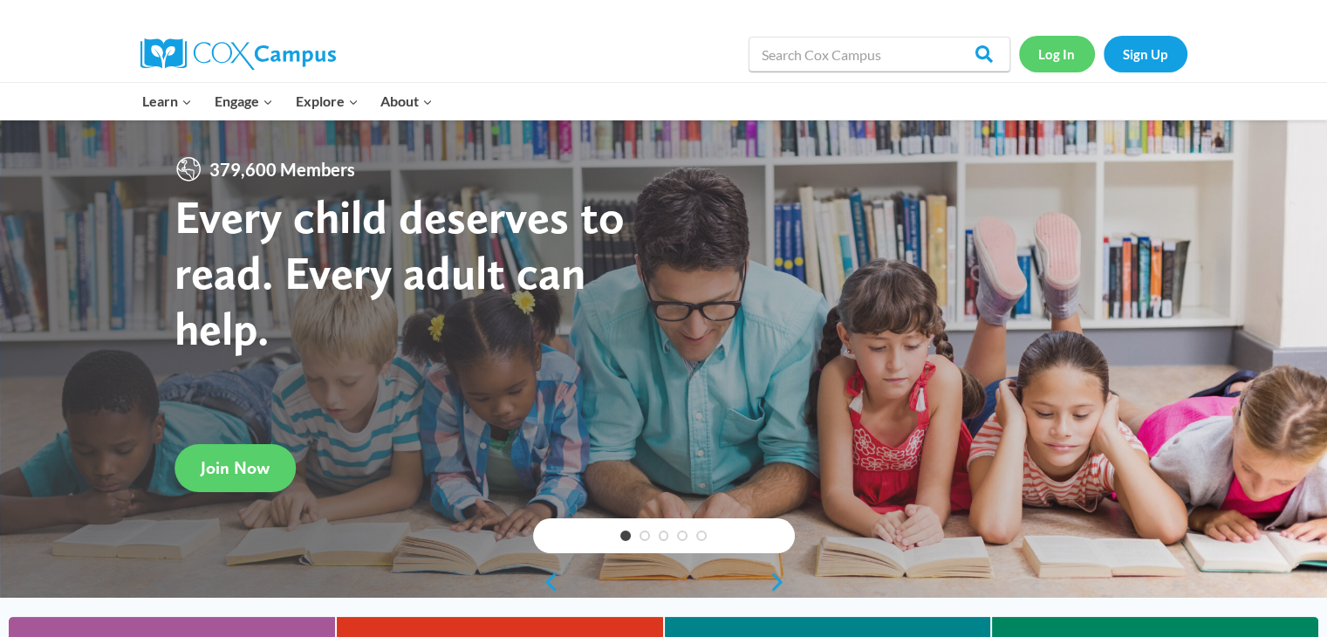  I want to click on a: 4, so click(682, 536).